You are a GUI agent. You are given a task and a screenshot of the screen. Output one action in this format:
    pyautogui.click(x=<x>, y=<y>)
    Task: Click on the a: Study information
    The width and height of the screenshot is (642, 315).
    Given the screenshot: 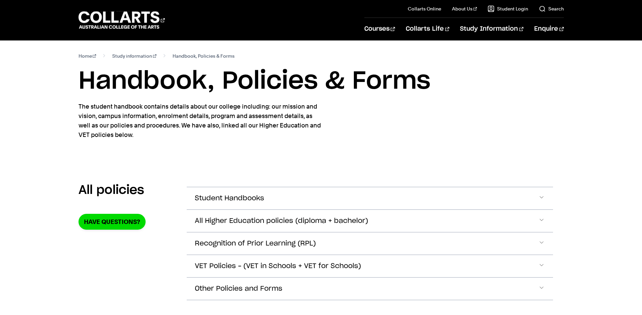 What is the action you would take?
    pyautogui.click(x=134, y=56)
    